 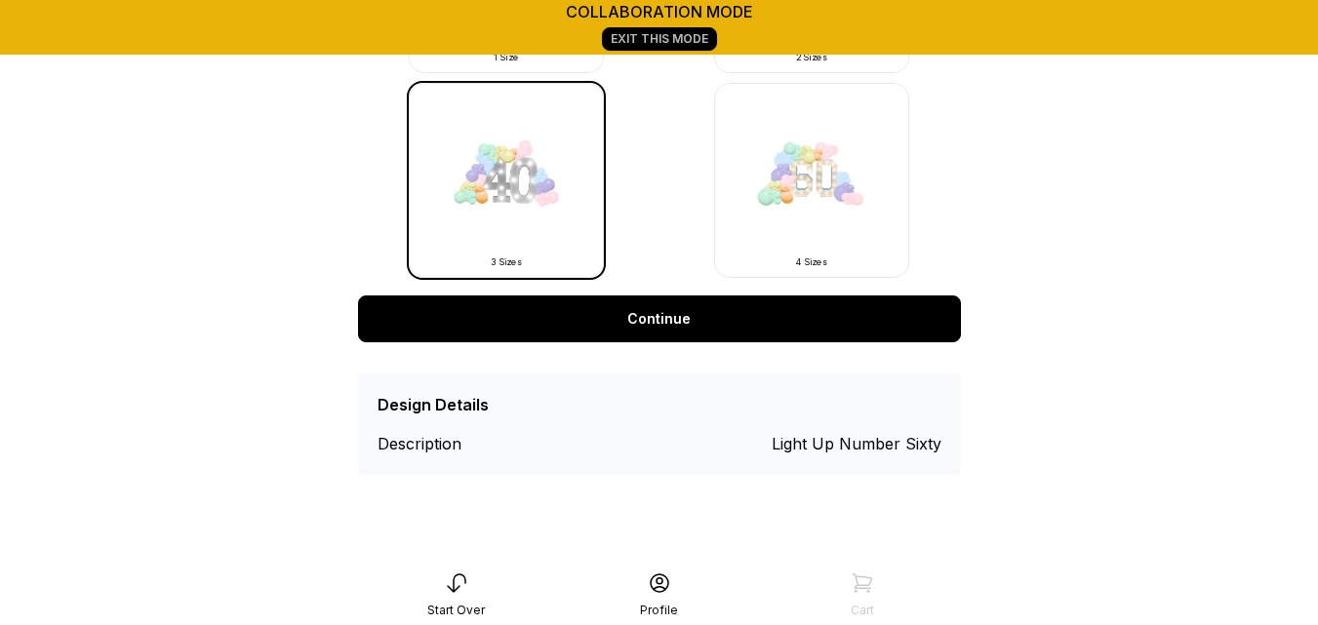 I want to click on div: 2 Sizes, so click(x=812, y=58).